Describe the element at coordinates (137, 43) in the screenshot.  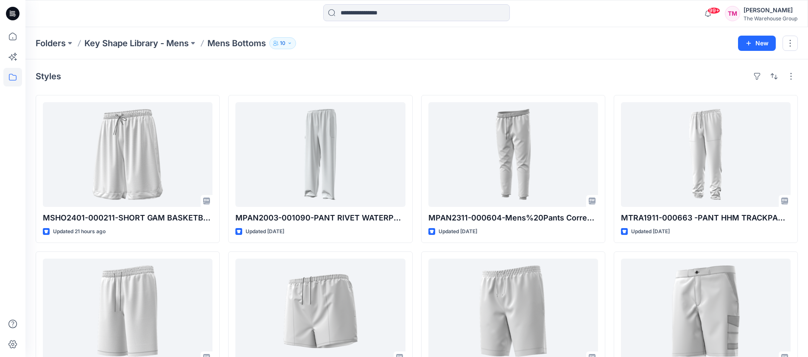
I see `a: Key Shape Library - Mens` at that location.